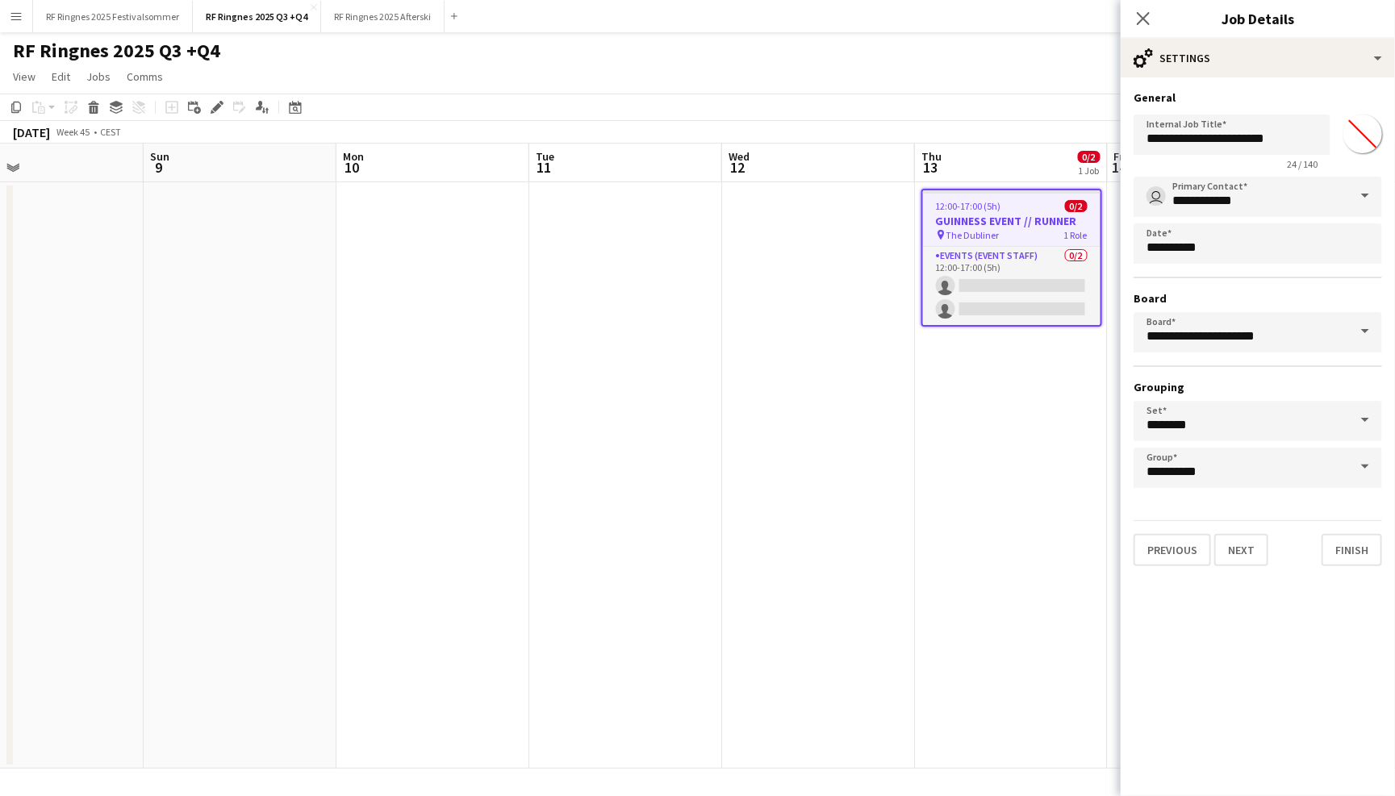 Image resolution: width=1395 pixels, height=796 pixels. I want to click on span: 9, so click(158, 167).